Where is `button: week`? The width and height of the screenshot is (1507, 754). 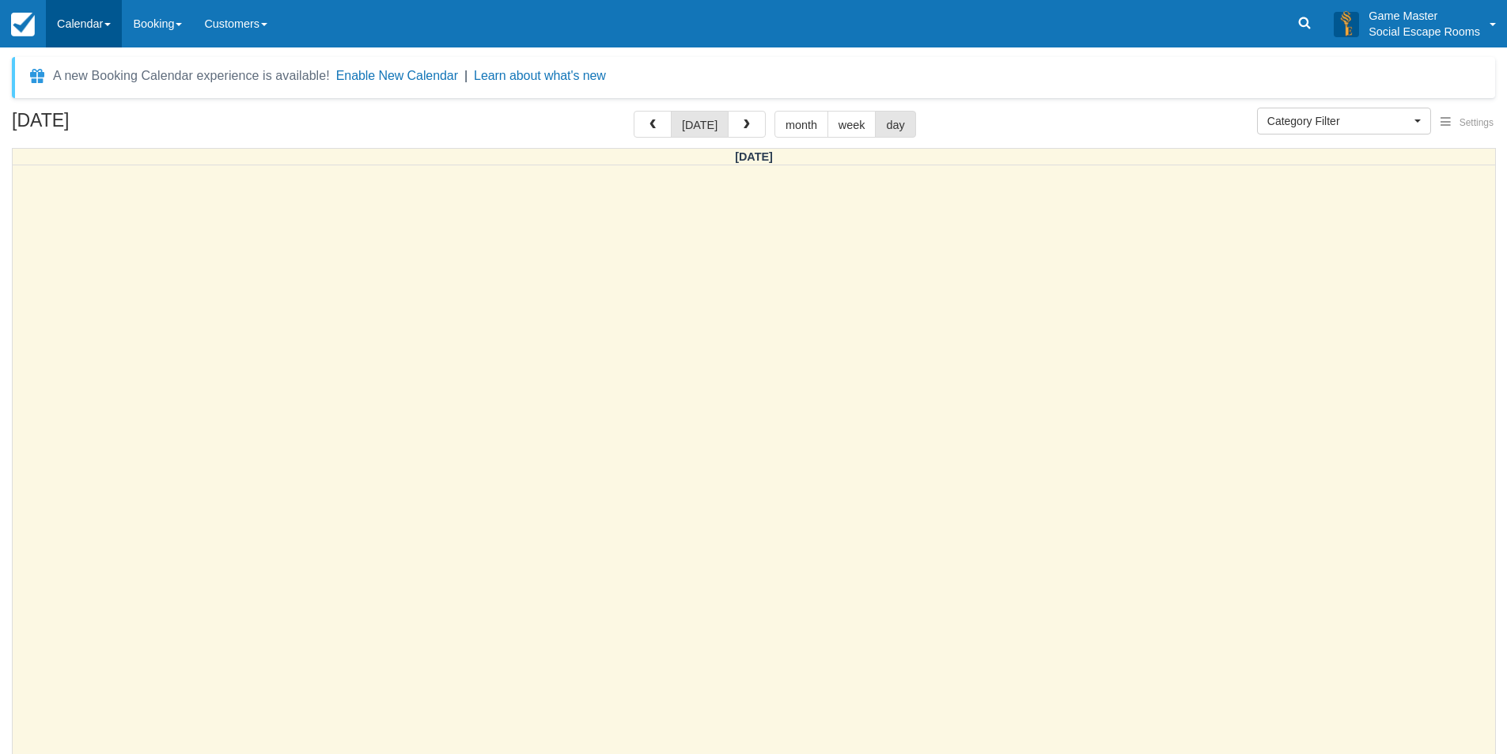 button: week is located at coordinates (852, 124).